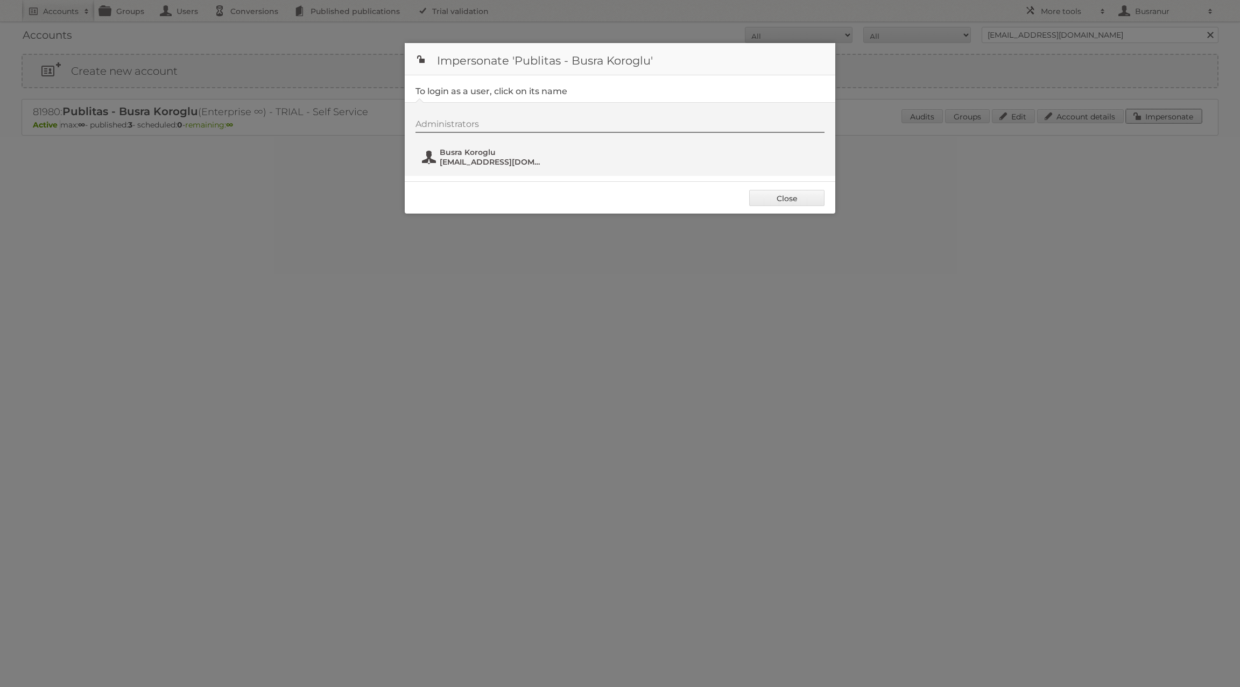 This screenshot has height=687, width=1240. I want to click on h1: Impersonate 'Publitas - Busra Koroglu', so click(620, 59).